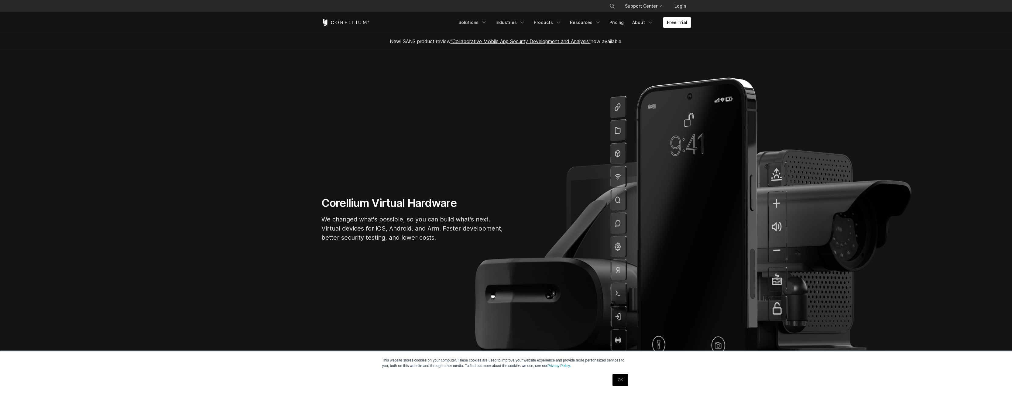 The image size is (1012, 394). What do you see at coordinates (643, 22) in the screenshot?
I see `a: About` at bounding box center [643, 22].